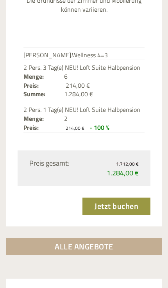 The width and height of the screenshot is (168, 288). What do you see at coordinates (84, 76) in the screenshot?
I see `td: 6` at bounding box center [84, 76].